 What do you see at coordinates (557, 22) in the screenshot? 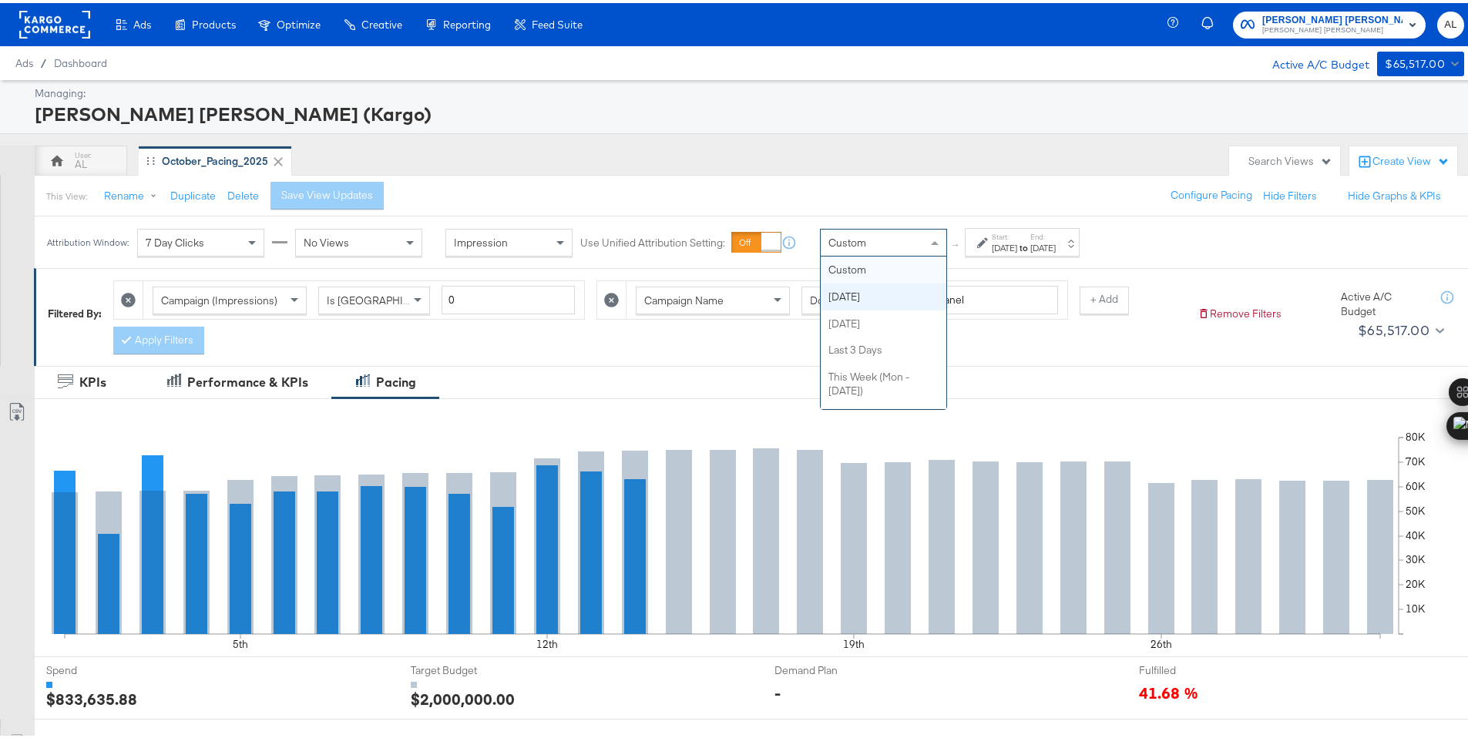
I see `span: Feed Suite` at bounding box center [557, 22].